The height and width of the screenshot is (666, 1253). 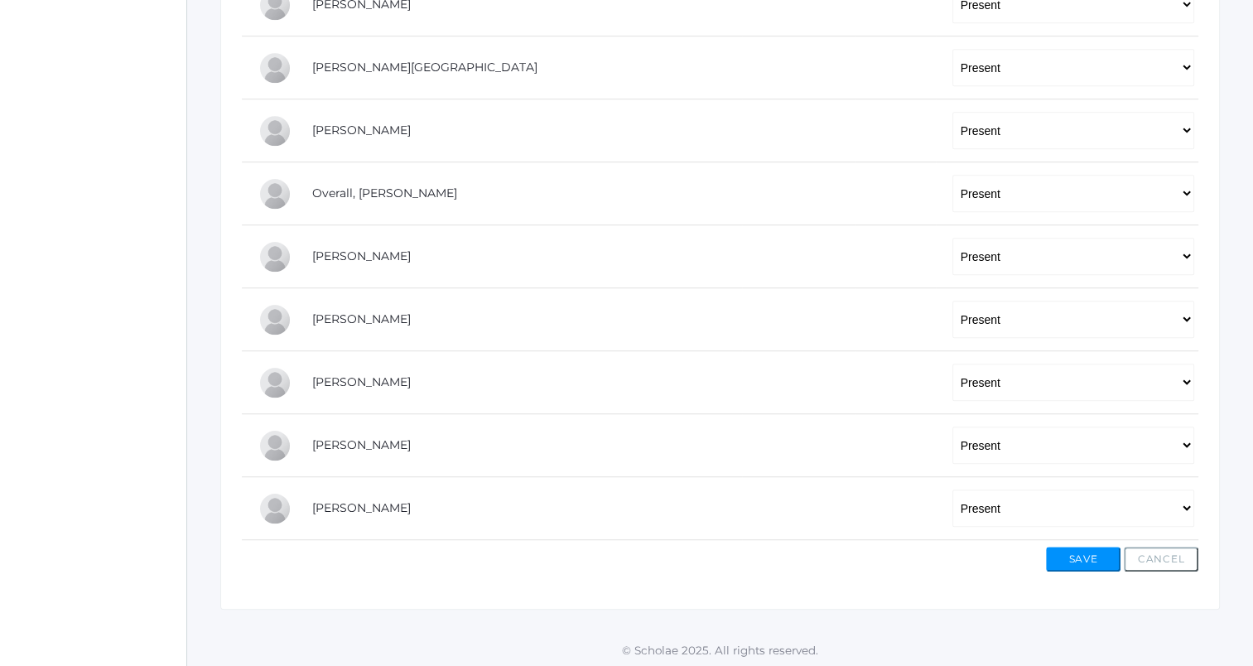 I want to click on div: Abby Zylstra, so click(x=275, y=508).